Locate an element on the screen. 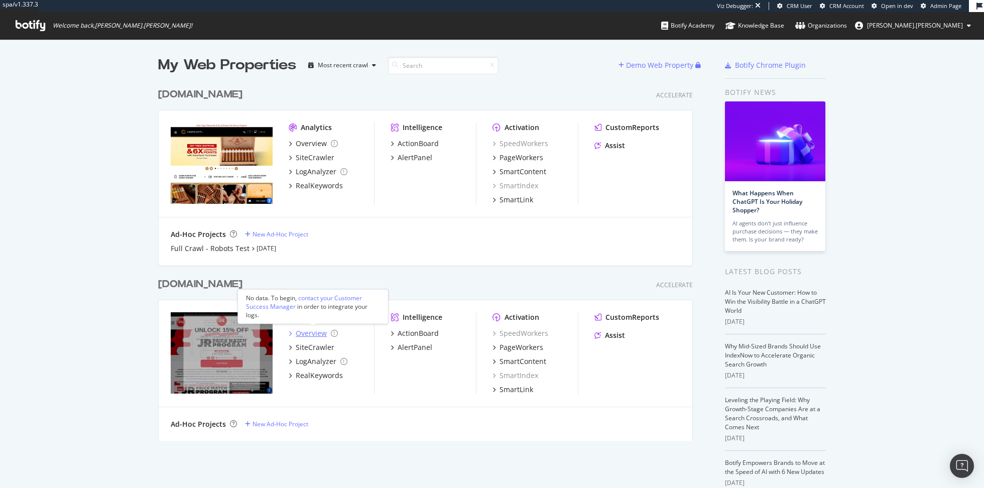 The width and height of the screenshot is (984, 488). div: Demo Web Property is located at coordinates (660, 65).